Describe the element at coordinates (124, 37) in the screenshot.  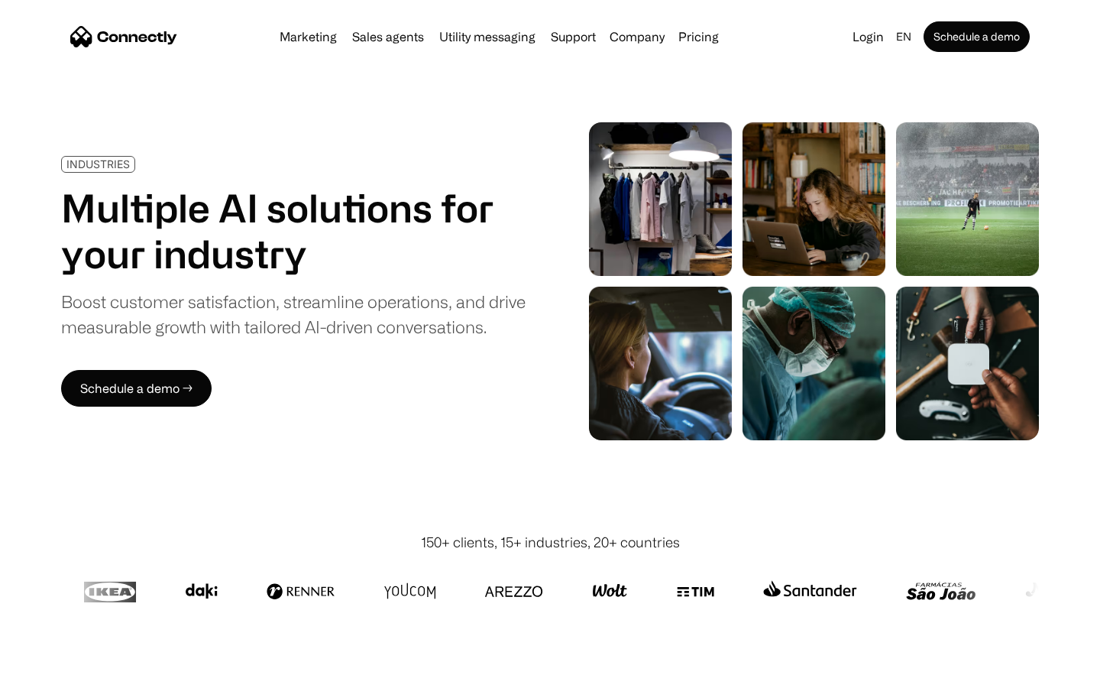
I see `a: home` at that location.